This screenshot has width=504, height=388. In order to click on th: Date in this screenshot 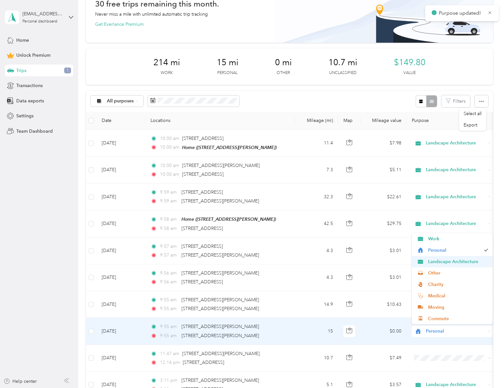, I will do `click(121, 121)`.